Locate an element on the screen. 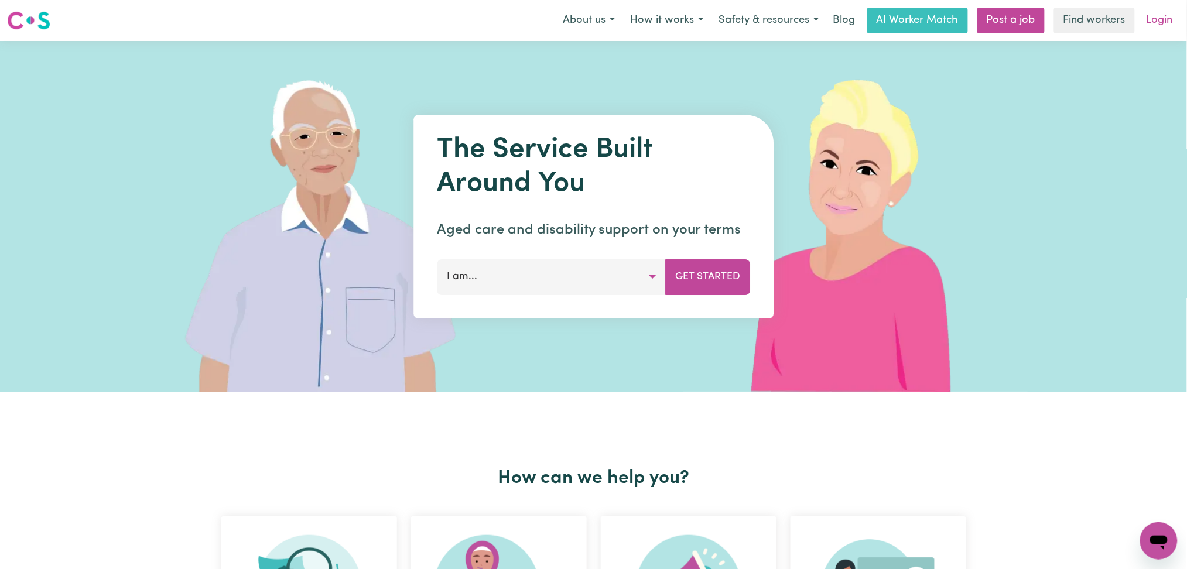 Image resolution: width=1187 pixels, height=569 pixels. button: I am... is located at coordinates (551, 277).